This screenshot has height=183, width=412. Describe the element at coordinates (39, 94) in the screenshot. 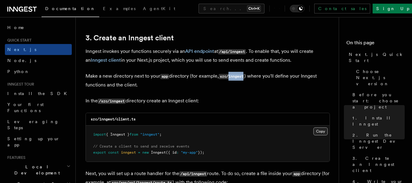

I see `span: Install the SDK` at that location.